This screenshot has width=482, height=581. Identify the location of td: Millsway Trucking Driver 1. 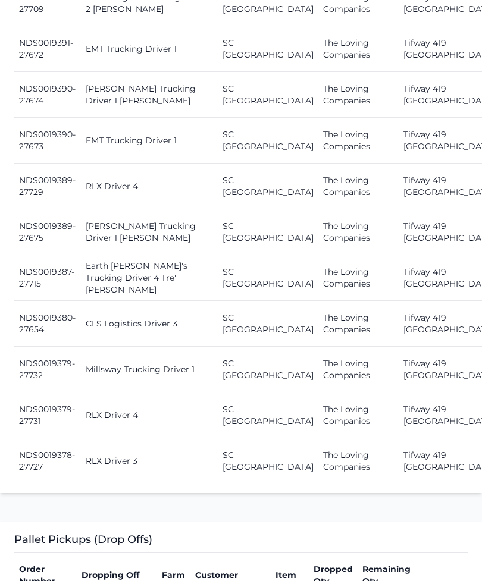
(149, 369).